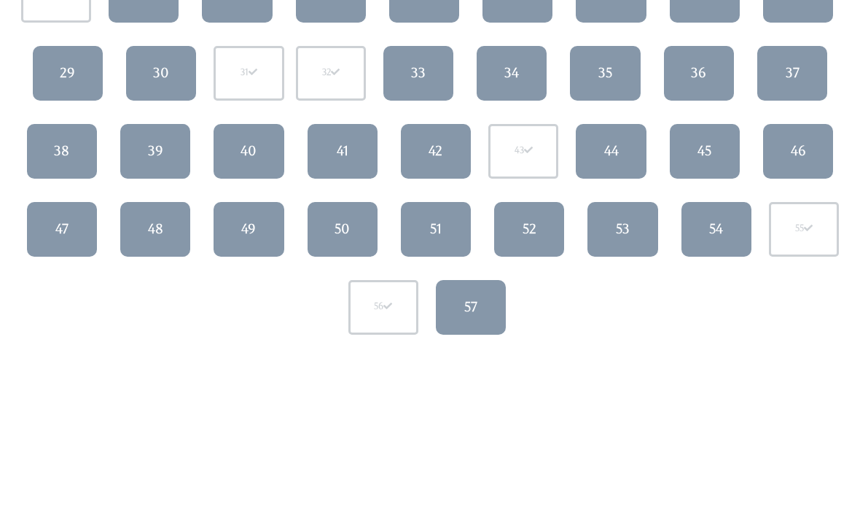  Describe the element at coordinates (249, 230) in the screenshot. I see `div: 49` at that location.